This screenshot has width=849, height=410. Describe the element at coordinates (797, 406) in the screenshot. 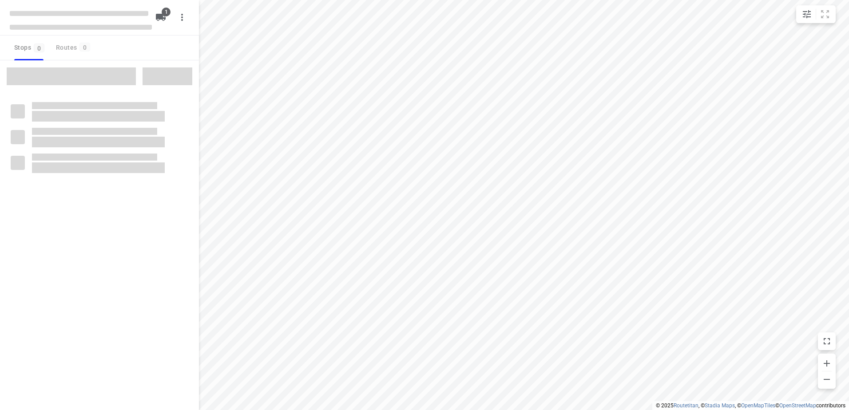

I see `a: OpenStreetMap` at that location.